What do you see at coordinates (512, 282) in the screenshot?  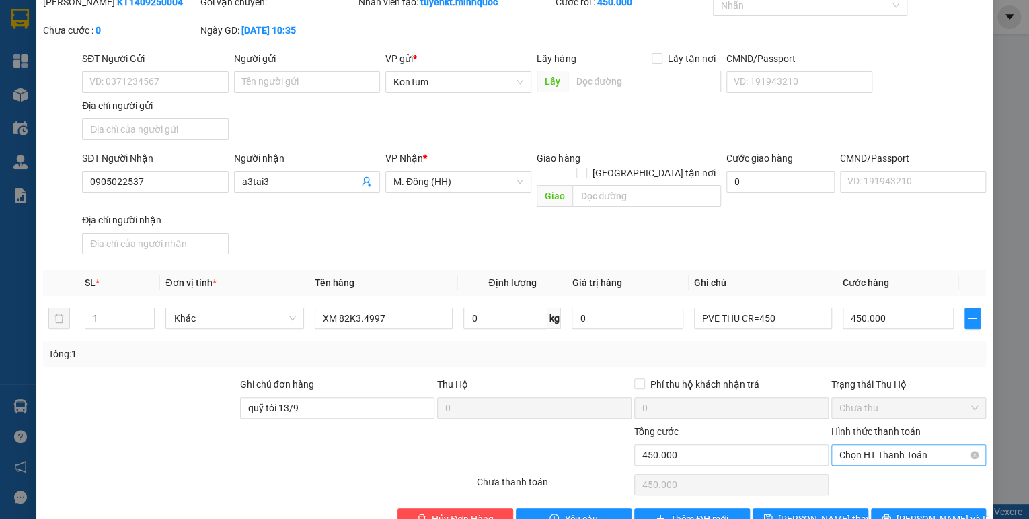 I see `span: Định lượng` at bounding box center [512, 282].